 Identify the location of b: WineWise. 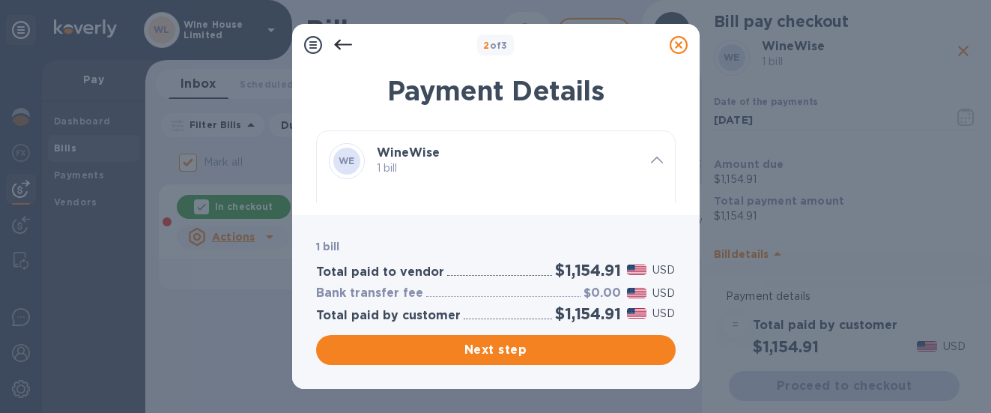
(408, 152).